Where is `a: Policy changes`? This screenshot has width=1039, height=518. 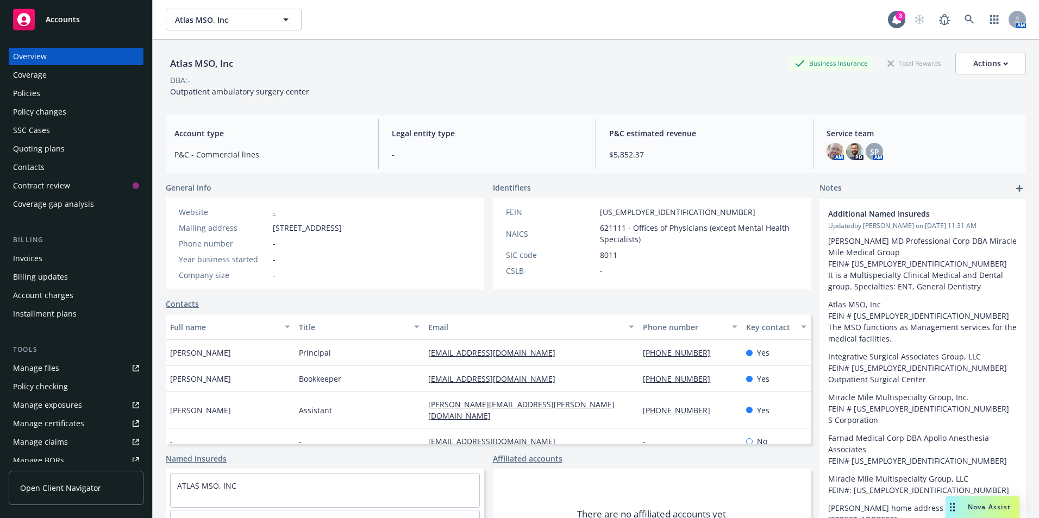 a: Policy changes is located at coordinates (76, 112).